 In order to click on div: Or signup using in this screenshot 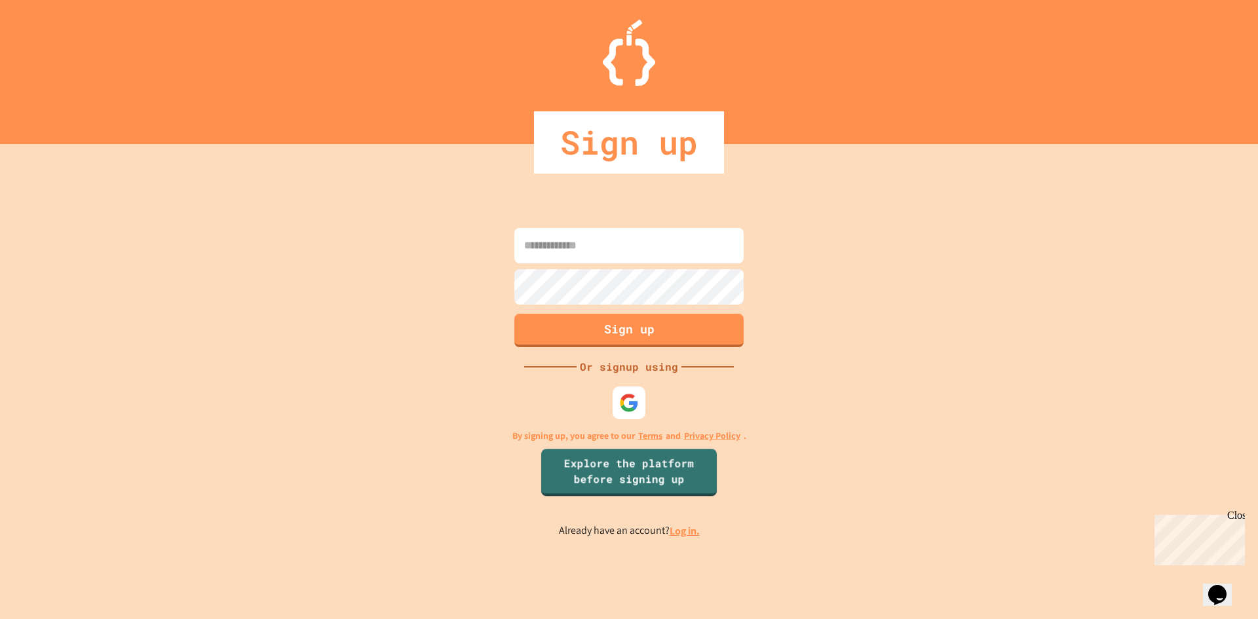, I will do `click(629, 367)`.